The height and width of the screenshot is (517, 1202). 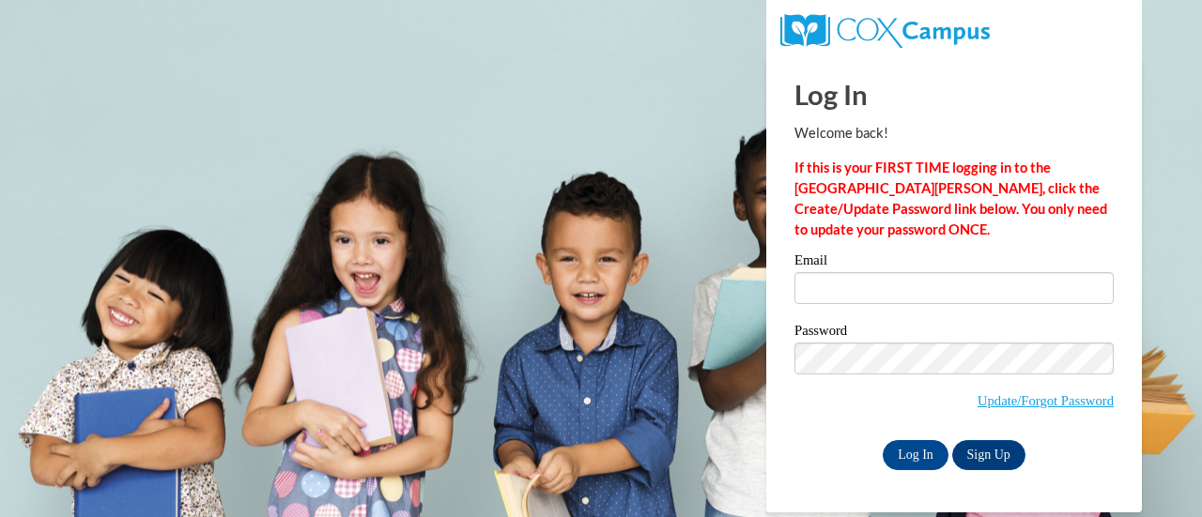 What do you see at coordinates (989, 455) in the screenshot?
I see `a: Sign Up` at bounding box center [989, 455].